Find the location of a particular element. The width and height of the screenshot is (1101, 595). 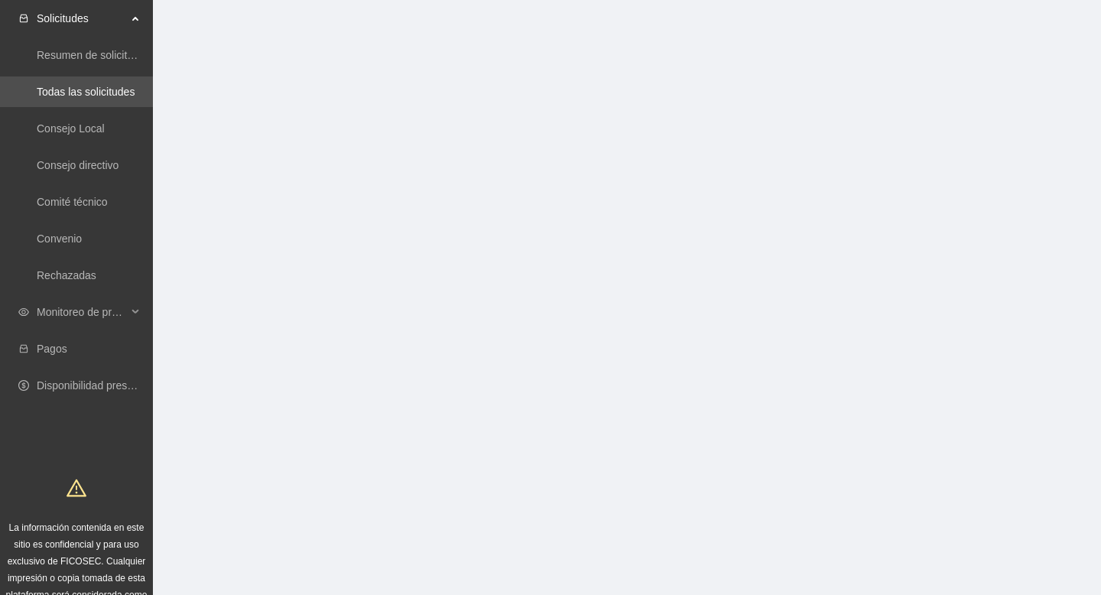

a: Pagos is located at coordinates (52, 349).